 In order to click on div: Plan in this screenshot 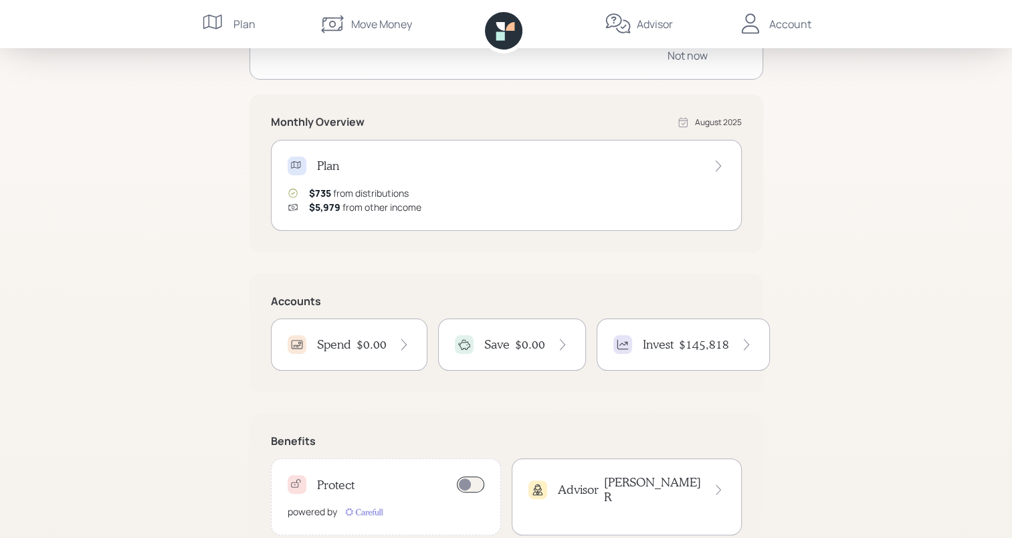, I will do `click(244, 24)`.